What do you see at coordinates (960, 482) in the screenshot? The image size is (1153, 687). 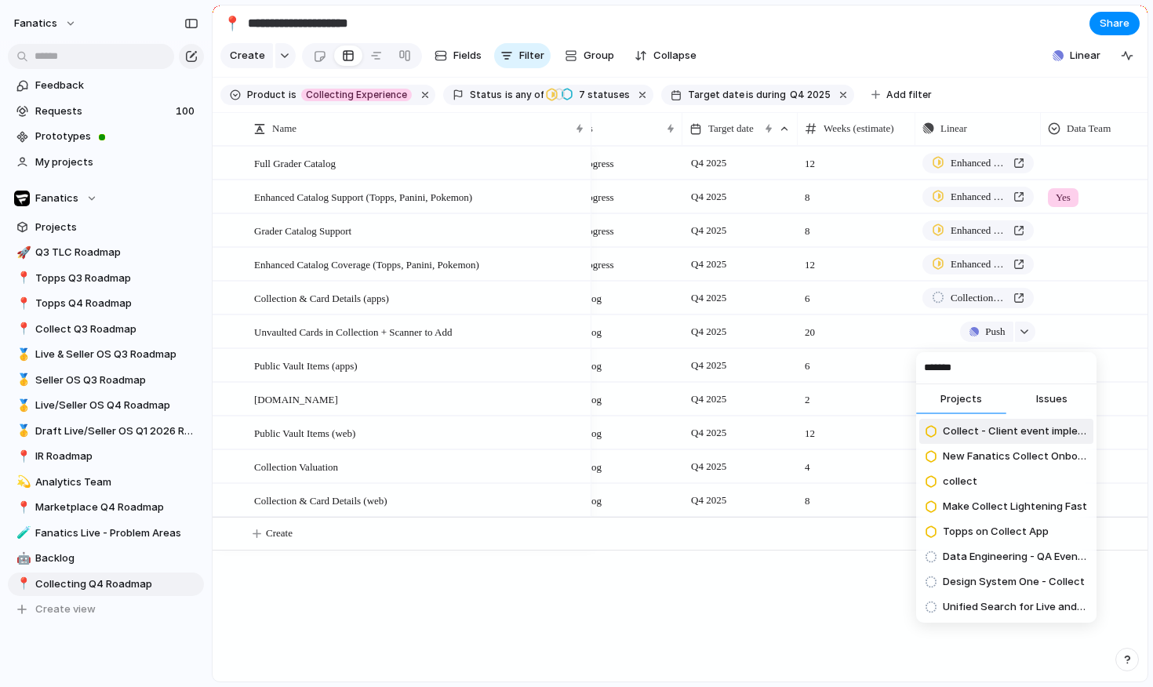 I see `span: collect` at bounding box center [960, 482].